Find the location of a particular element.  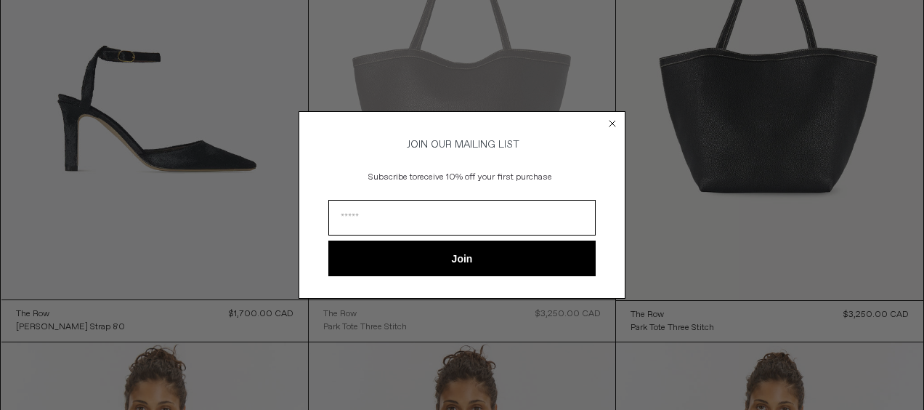

span: receive 10% off your first purchase is located at coordinates (484, 177).